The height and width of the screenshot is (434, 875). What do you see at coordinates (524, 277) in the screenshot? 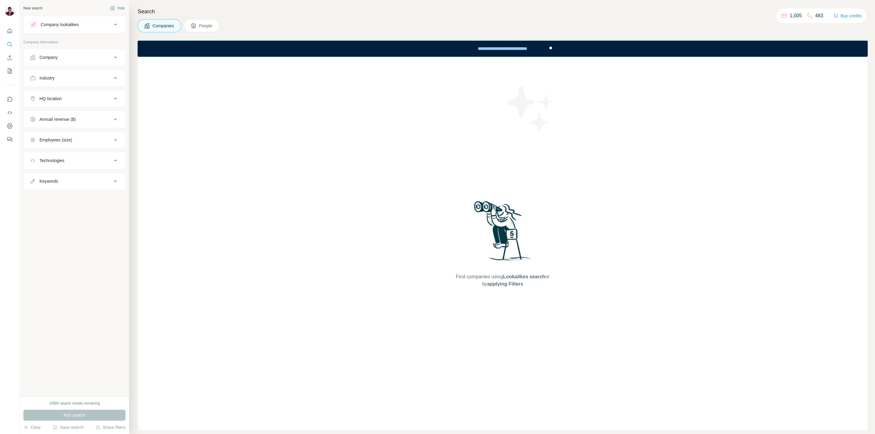
I see `span: Lookalikes search` at bounding box center [524, 277].